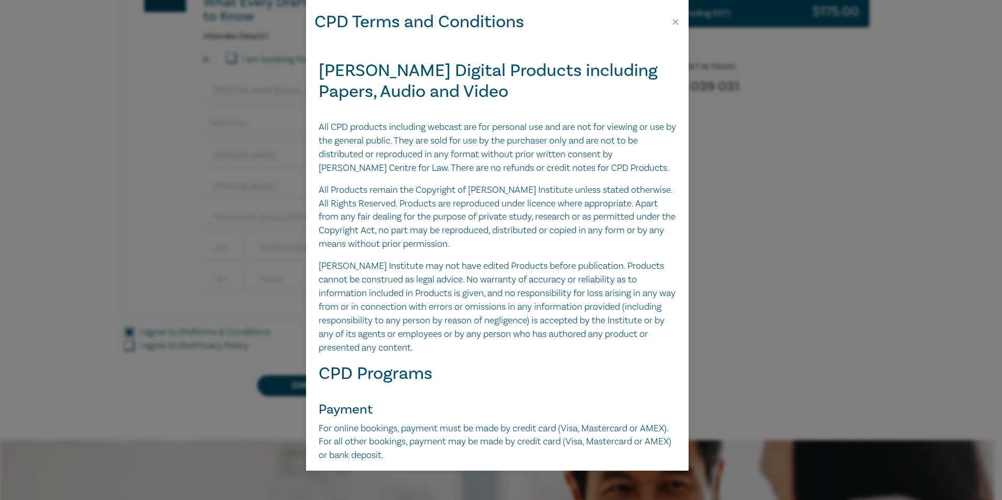  What do you see at coordinates (497, 374) in the screenshot?
I see `h2: CPD Programs` at bounding box center [497, 374].